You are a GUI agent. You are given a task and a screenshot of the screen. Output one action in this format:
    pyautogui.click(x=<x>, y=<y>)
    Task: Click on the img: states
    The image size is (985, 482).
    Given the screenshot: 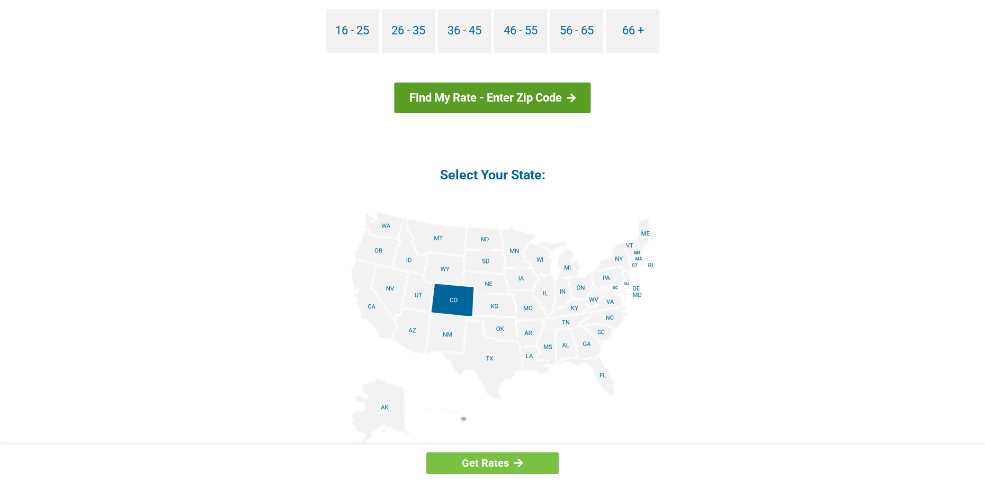 What is the action you would take?
    pyautogui.click(x=492, y=330)
    